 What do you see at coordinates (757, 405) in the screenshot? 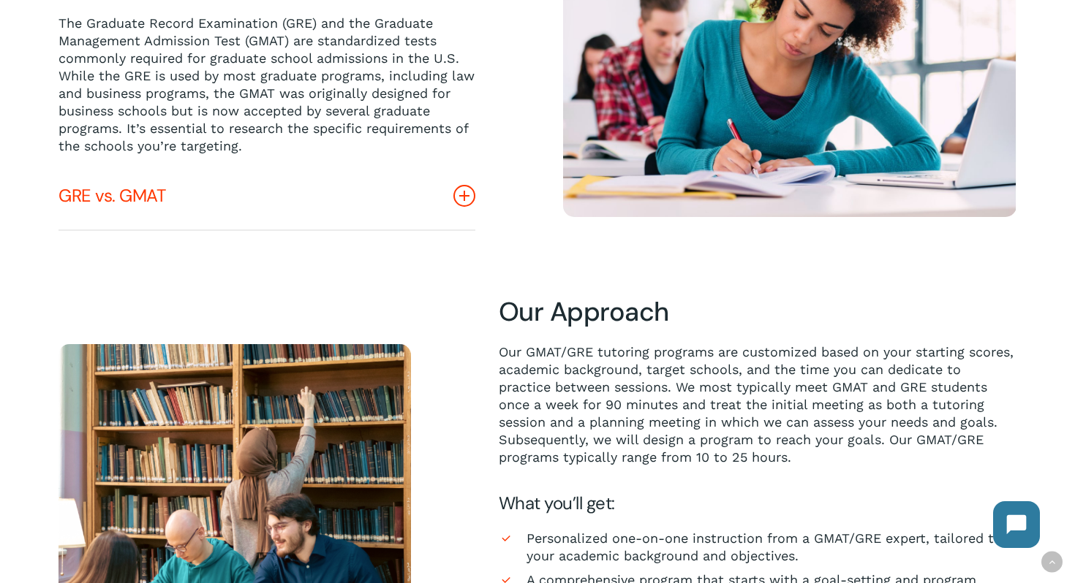
I see `p: Our GMAT/GRE tutoring programs are customized based on your starting scores, academic background,...` at bounding box center [757, 405].